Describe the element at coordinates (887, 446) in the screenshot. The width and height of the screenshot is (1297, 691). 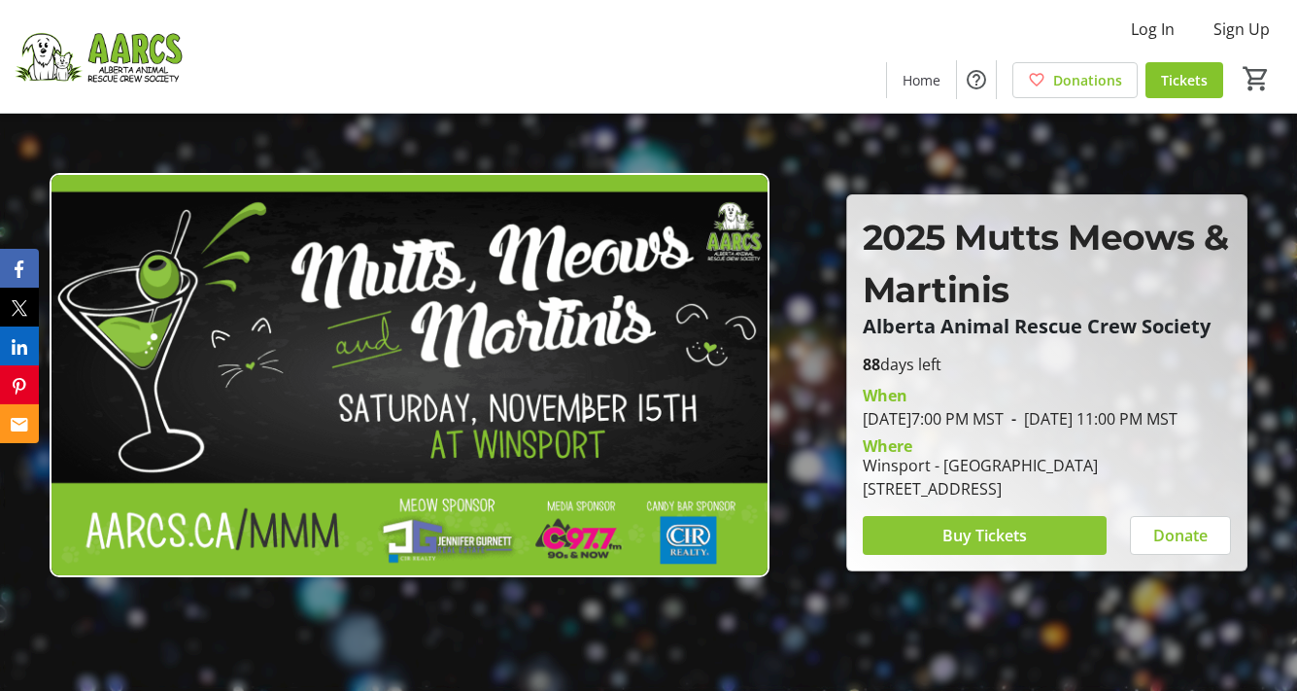
I see `div: Where` at that location.